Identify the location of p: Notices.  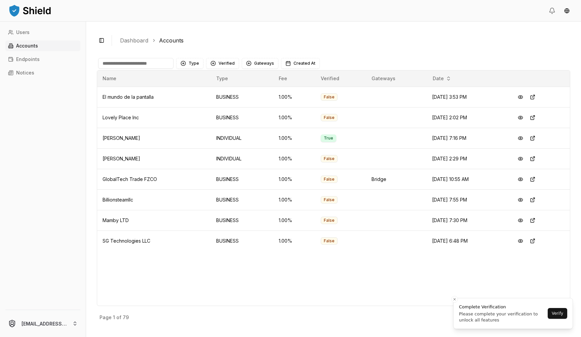
(25, 73).